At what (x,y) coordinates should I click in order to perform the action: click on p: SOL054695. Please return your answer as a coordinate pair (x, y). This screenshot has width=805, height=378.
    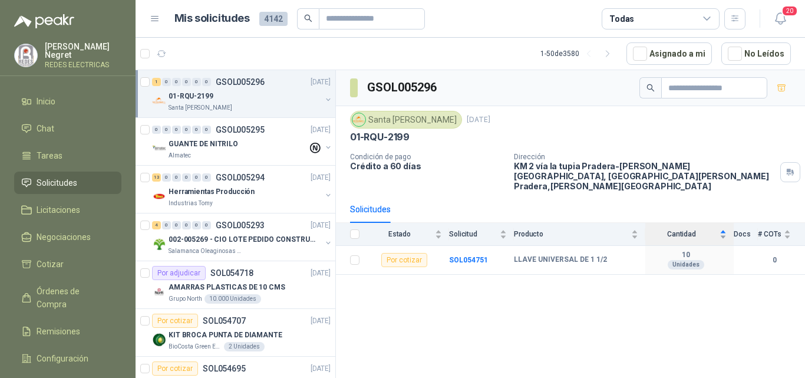
    Looking at the image, I should click on (224, 368).